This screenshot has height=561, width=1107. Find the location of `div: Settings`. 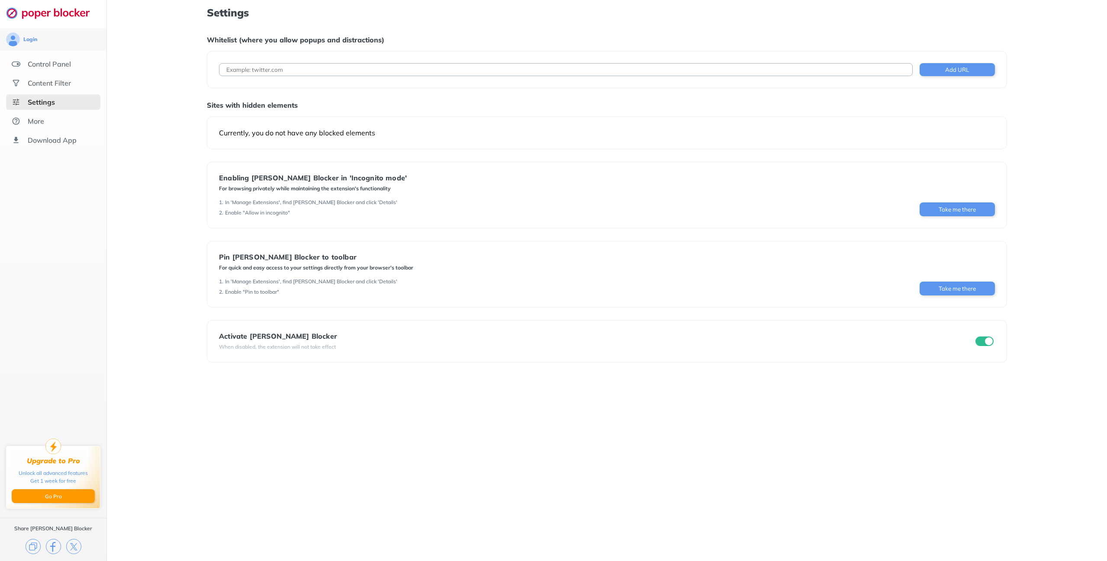

div: Settings is located at coordinates (41, 102).